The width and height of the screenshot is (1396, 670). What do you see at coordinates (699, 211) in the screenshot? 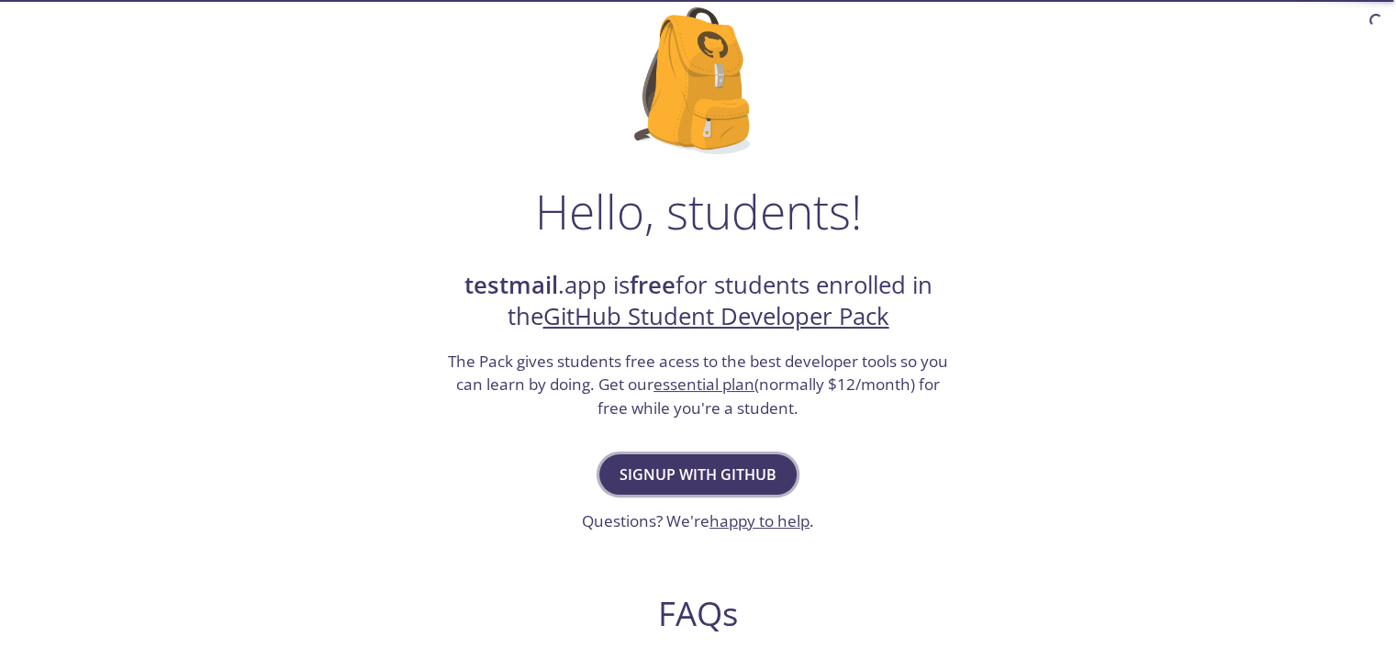
I see `h1: Hello, students!` at bounding box center [699, 211].